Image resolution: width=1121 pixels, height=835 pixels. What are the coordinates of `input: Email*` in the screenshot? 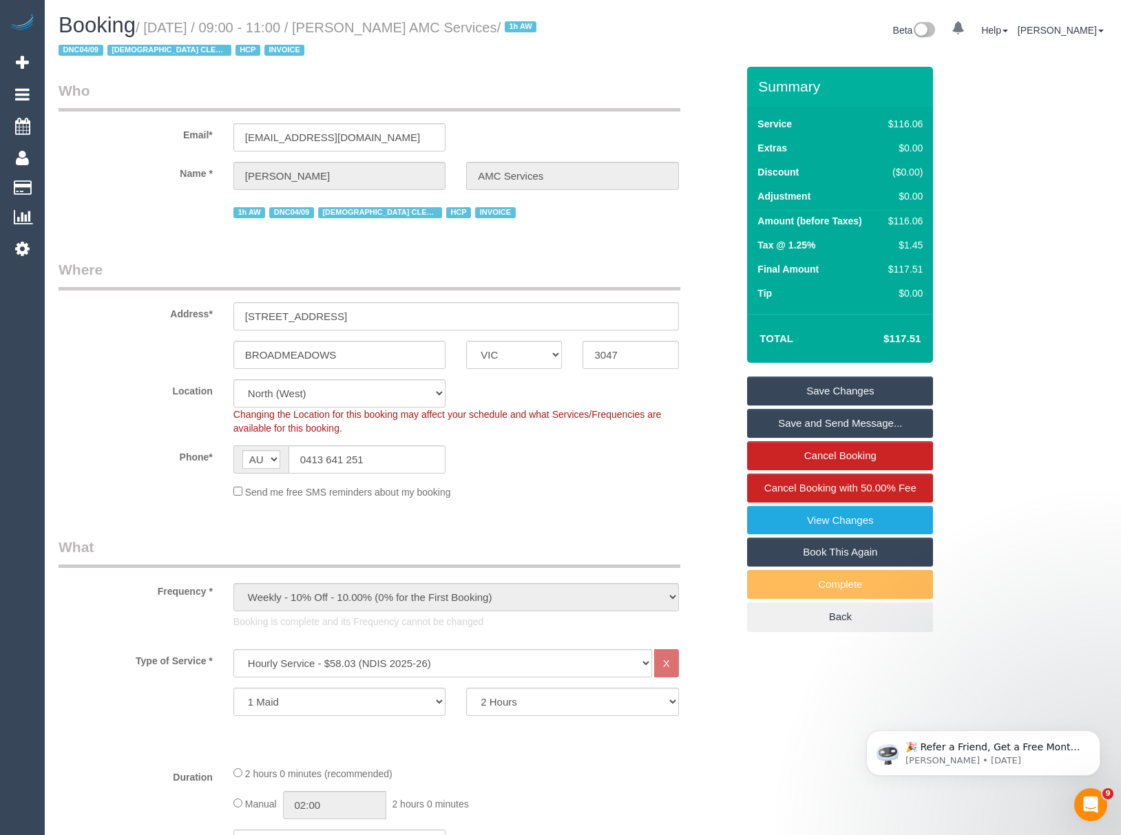 It's located at (340, 137).